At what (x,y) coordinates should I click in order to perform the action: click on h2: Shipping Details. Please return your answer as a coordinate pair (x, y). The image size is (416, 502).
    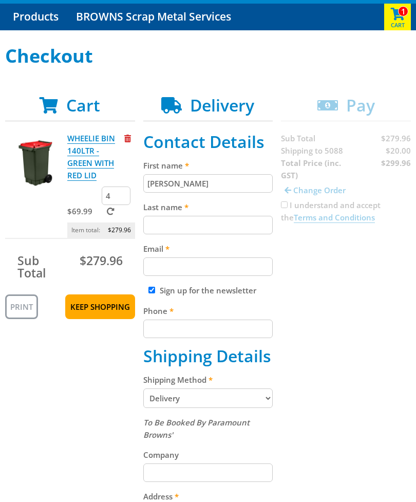
    Looking at the image, I should click on (208, 356).